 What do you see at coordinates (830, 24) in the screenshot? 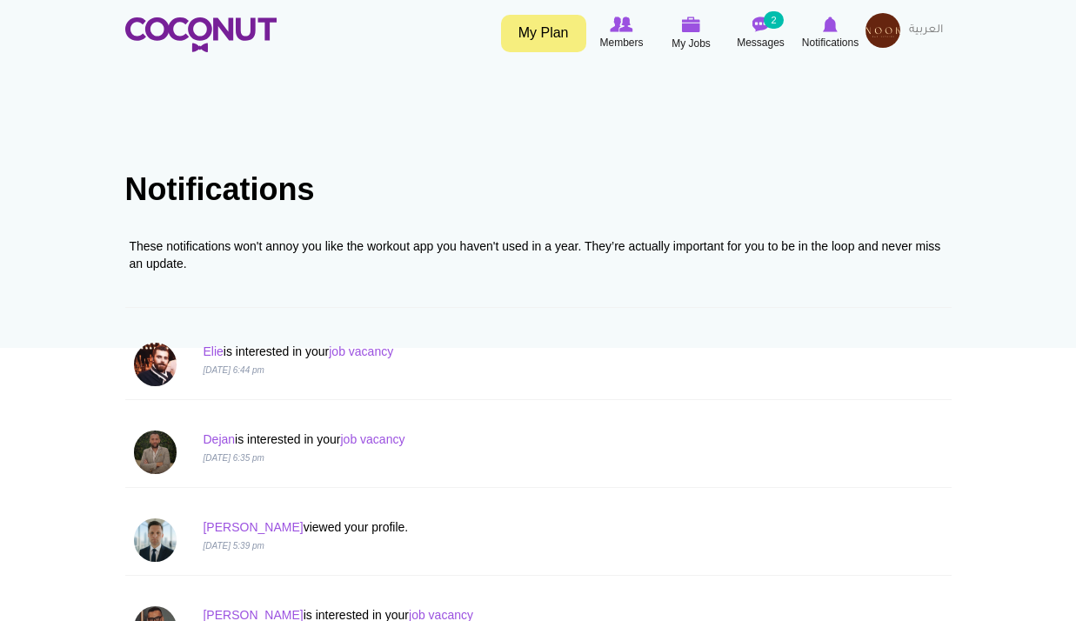
I see `img: Notifications` at bounding box center [830, 24].